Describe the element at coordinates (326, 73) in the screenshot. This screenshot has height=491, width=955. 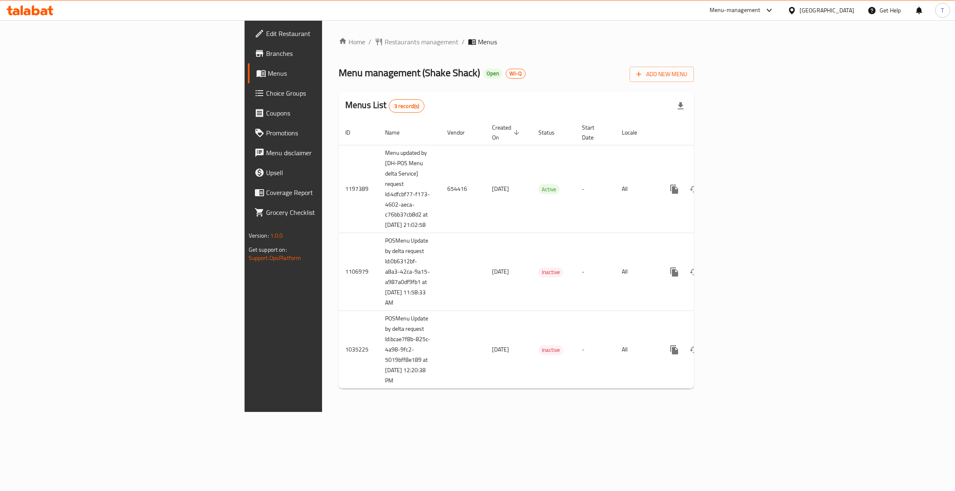
I see `a: Menus` at that location.